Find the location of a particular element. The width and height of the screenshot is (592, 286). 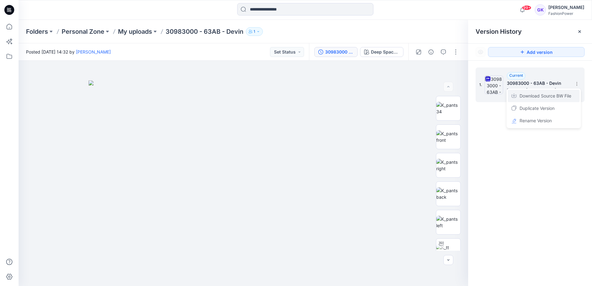

a: Personal Zone is located at coordinates (83, 32).